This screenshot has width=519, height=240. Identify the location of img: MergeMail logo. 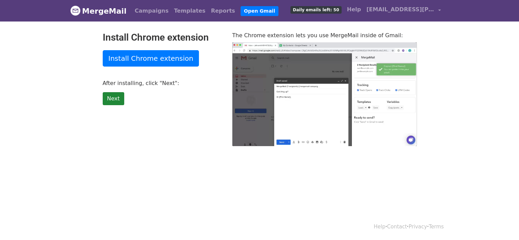
(75, 11).